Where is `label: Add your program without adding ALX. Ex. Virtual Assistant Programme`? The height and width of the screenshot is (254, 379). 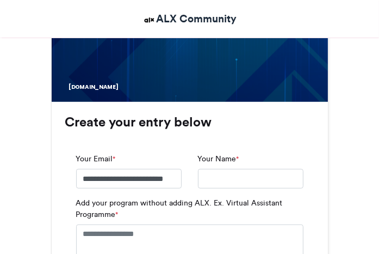
label: Add your program without adding ALX. Ex. Virtual Assistant Programme is located at coordinates (190, 208).